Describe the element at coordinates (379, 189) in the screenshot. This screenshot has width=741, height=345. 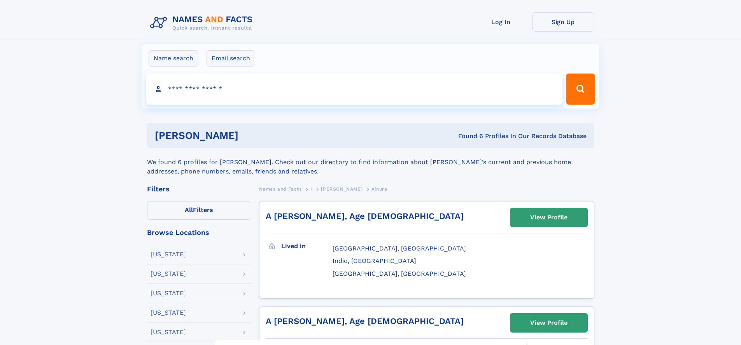
I see `span: Ainura` at that location.